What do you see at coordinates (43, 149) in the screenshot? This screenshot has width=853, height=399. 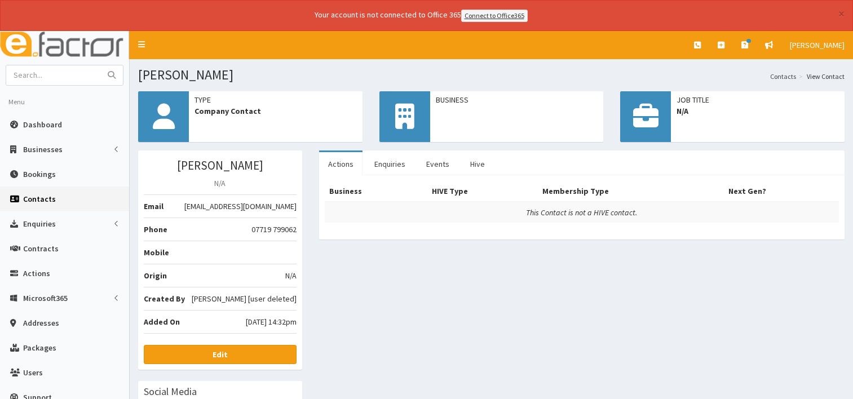 I see `span: Businesses` at bounding box center [43, 149].